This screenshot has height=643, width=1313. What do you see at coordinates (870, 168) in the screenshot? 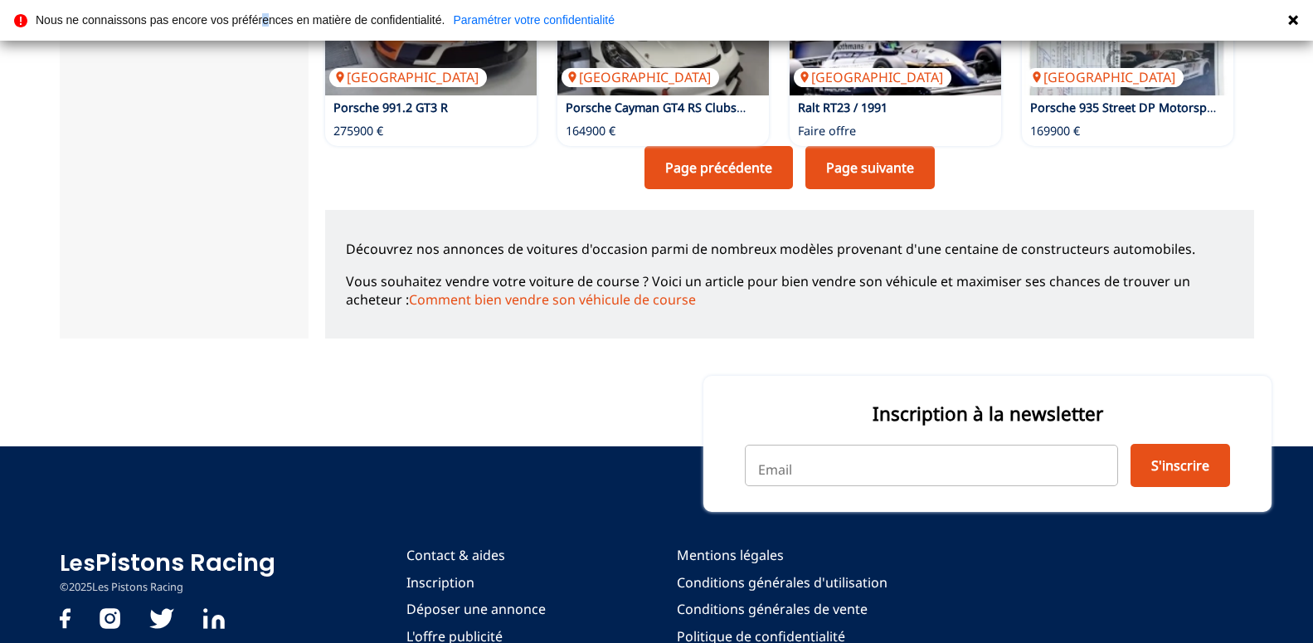
I see `a: Page suivante` at bounding box center [870, 168].